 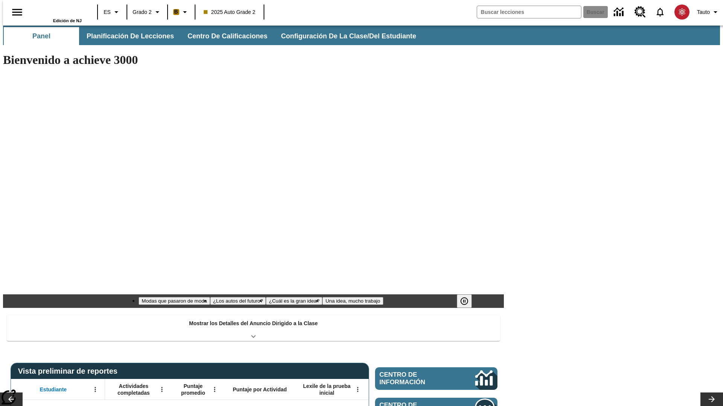 I want to click on span: Vista preliminar de reportes, so click(x=70, y=371).